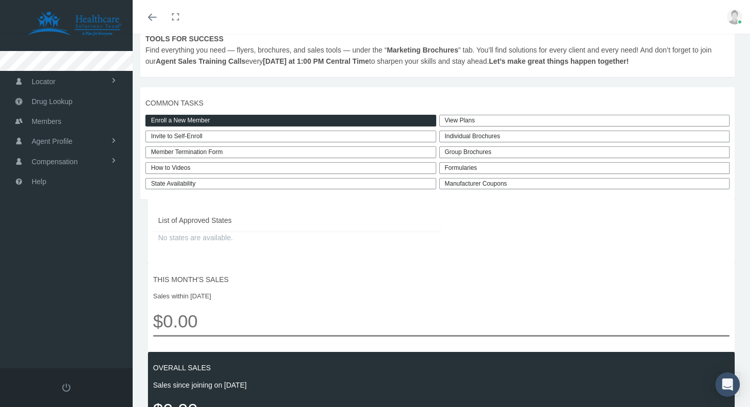 The height and width of the screenshot is (407, 750). What do you see at coordinates (727, 385) in the screenshot?
I see `div: Open Intercom Messenger` at bounding box center [727, 385].